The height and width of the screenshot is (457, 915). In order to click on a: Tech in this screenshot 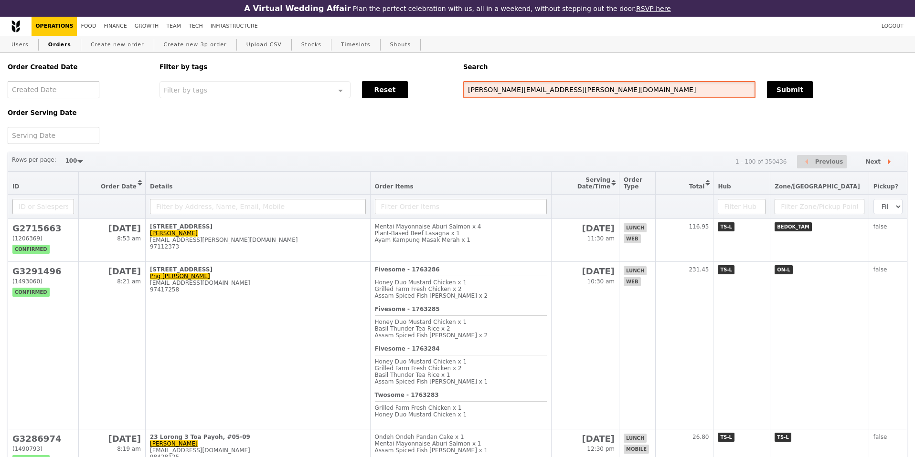, I will do `click(196, 26)`.